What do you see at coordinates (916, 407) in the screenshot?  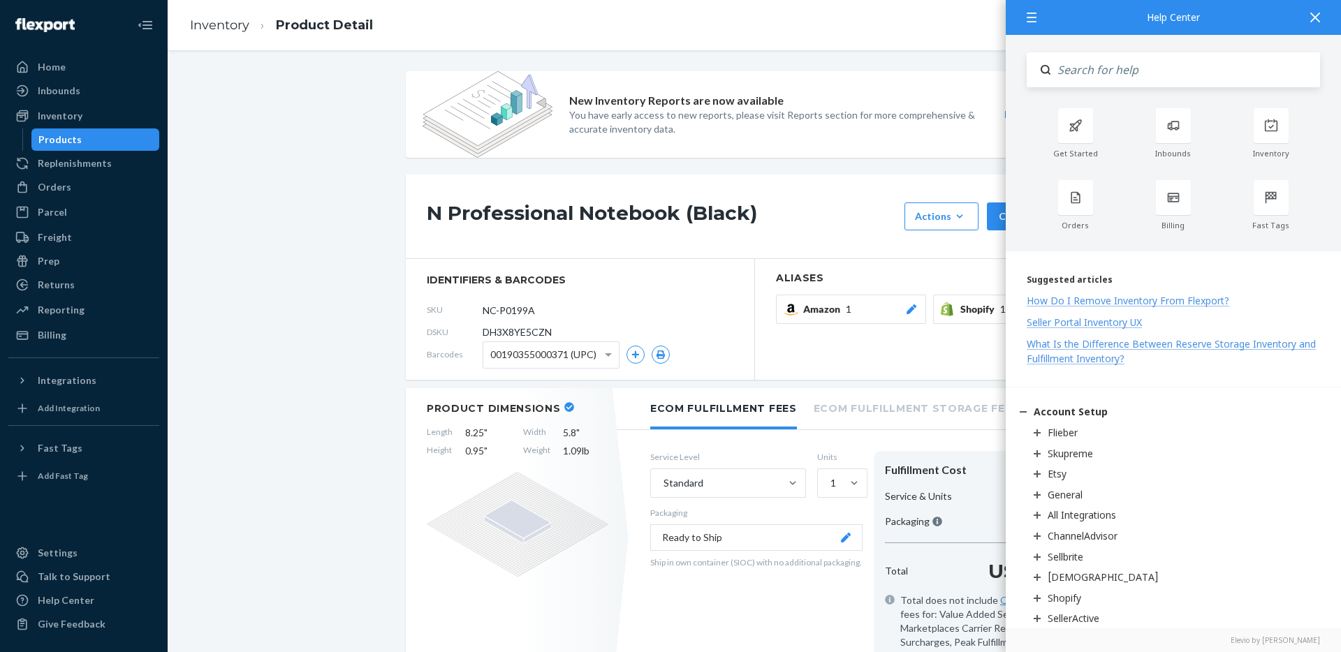 I see `li: Ecom Fulfillment Storage Fees` at bounding box center [916, 407].